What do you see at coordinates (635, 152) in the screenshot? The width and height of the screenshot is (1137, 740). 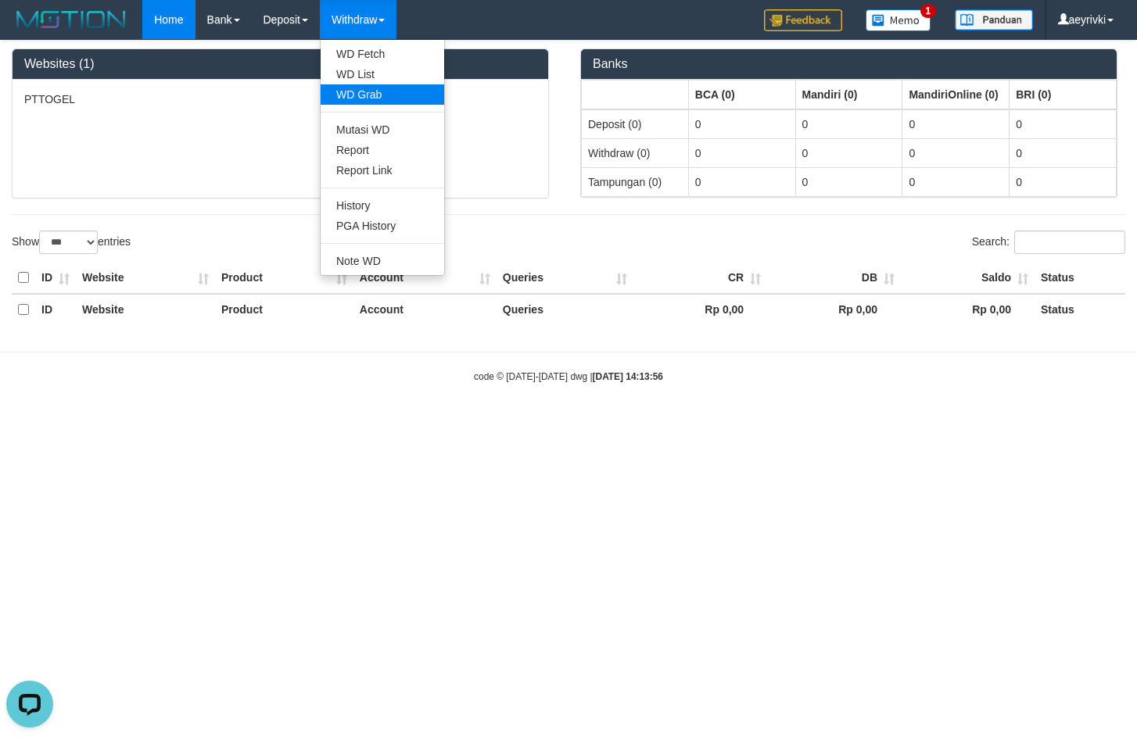 I see `td: Withdraw (0)` at bounding box center [635, 152].